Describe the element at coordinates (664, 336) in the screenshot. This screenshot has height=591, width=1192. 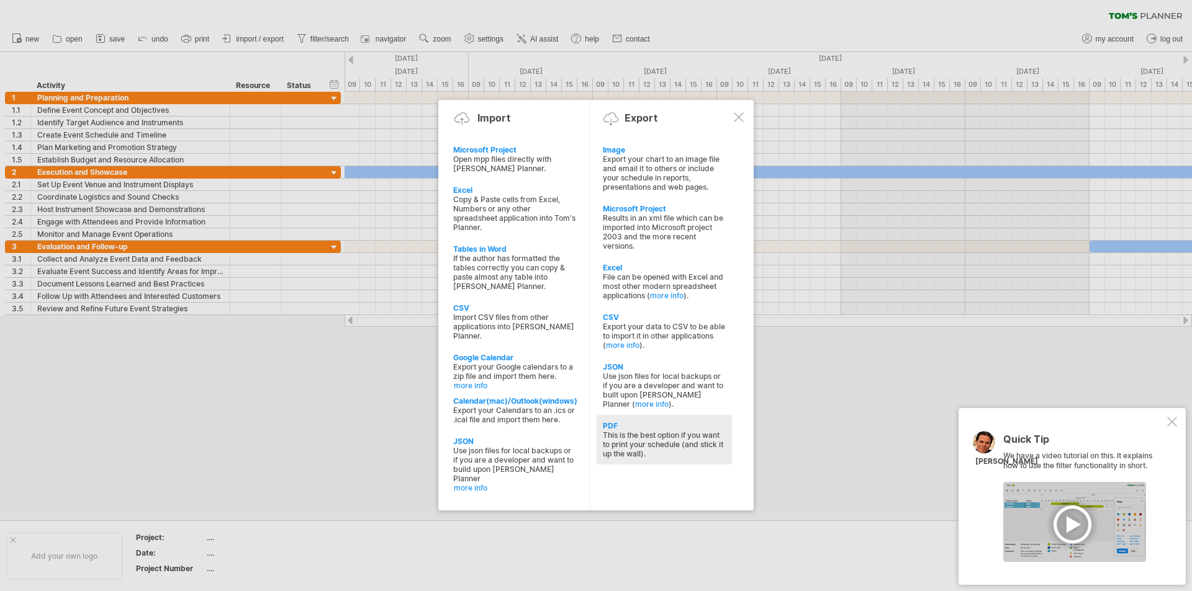
I see `div: Export your data to CSV to be able to import it in other applications ( ).` at that location.